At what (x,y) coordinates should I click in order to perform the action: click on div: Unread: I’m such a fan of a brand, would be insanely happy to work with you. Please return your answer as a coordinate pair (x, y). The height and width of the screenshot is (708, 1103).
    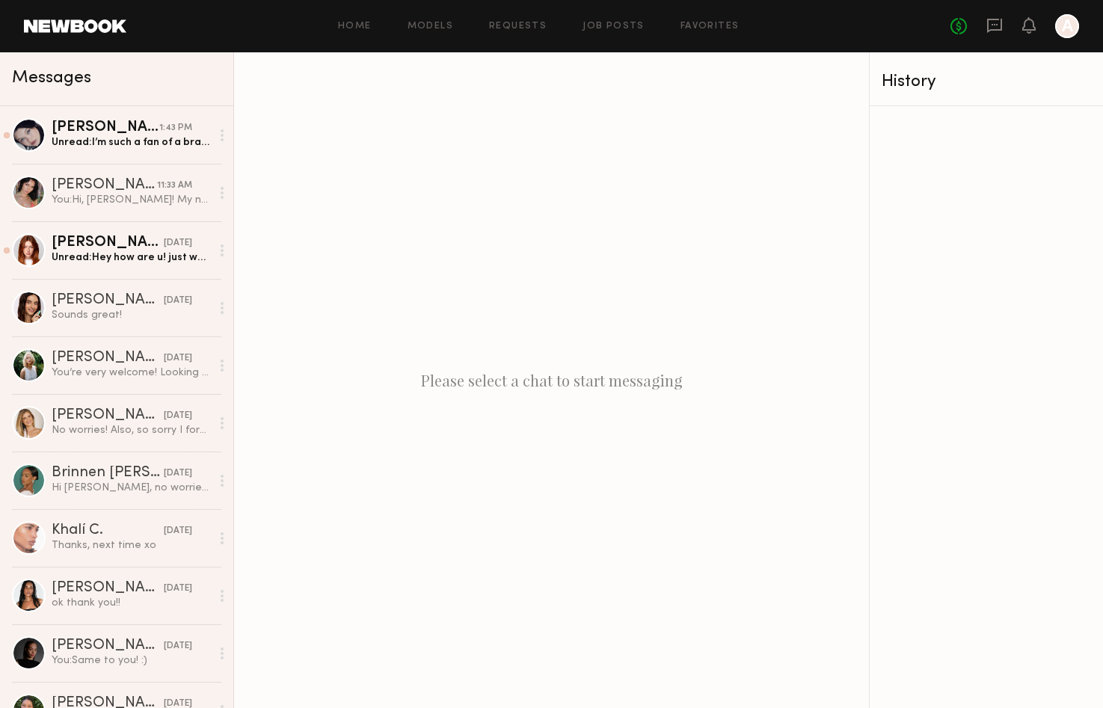
    Looking at the image, I should click on (131, 142).